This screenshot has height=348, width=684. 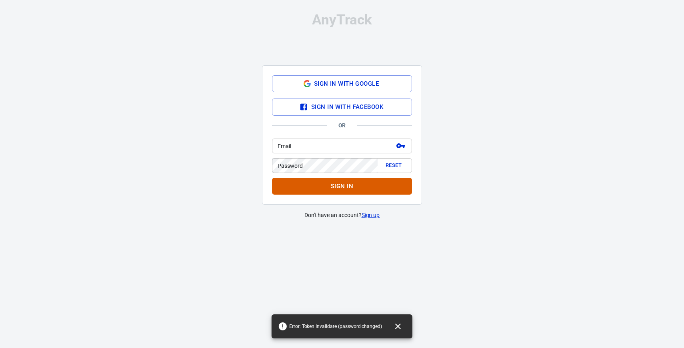 What do you see at coordinates (342, 107) in the screenshot?
I see `button: Sign in with Facebook` at bounding box center [342, 107].